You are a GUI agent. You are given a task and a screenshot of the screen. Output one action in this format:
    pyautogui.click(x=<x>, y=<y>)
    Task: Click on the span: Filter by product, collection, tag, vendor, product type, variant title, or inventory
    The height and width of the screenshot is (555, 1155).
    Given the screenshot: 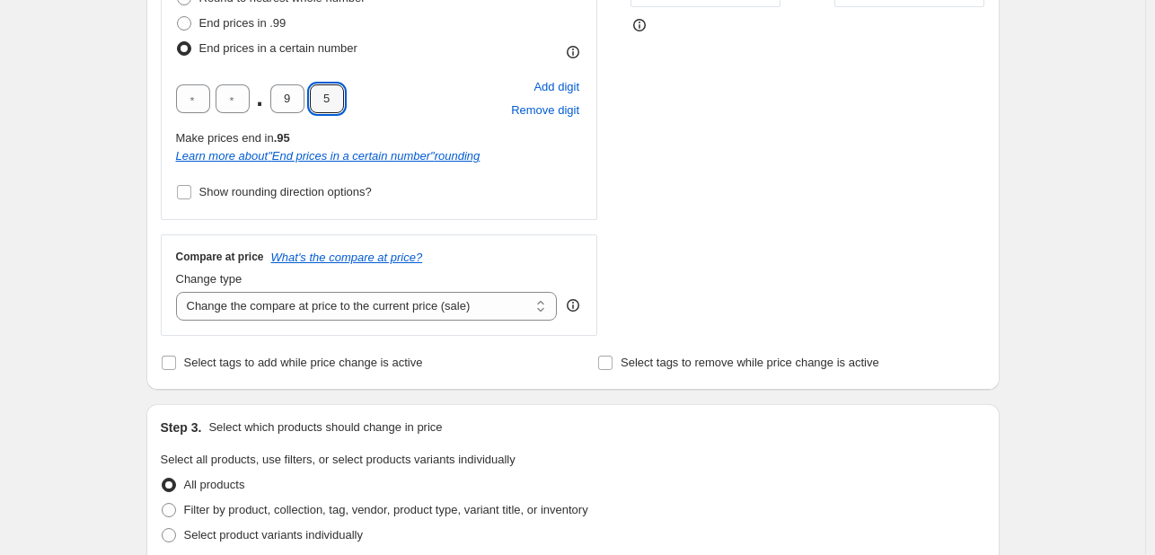 What is the action you would take?
    pyautogui.click(x=386, y=509)
    